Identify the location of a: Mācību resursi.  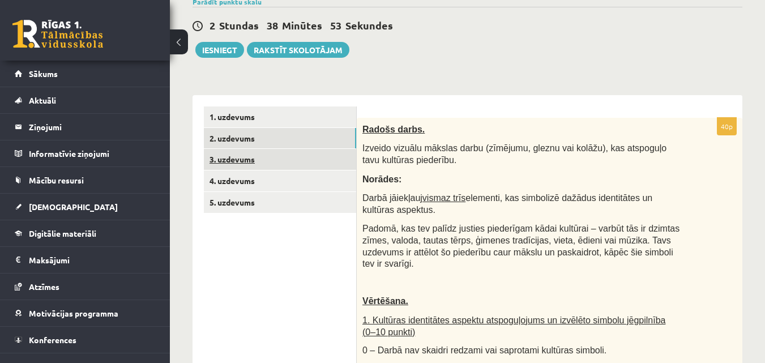
(85, 180).